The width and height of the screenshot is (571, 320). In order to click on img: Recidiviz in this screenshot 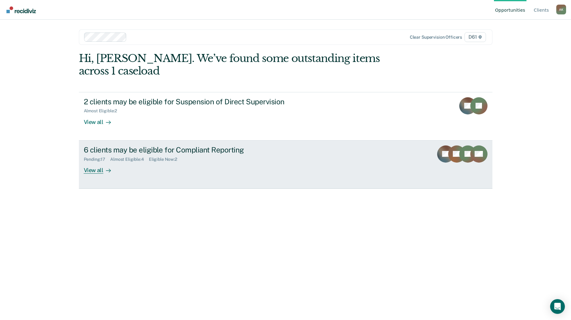, I will do `click(21, 10)`.